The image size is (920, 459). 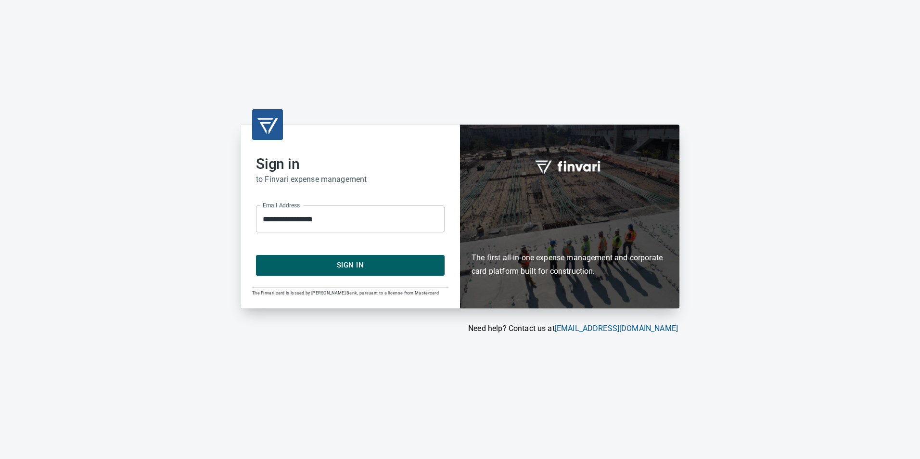 What do you see at coordinates (350, 180) in the screenshot?
I see `h6: to Finvari expense management` at bounding box center [350, 180].